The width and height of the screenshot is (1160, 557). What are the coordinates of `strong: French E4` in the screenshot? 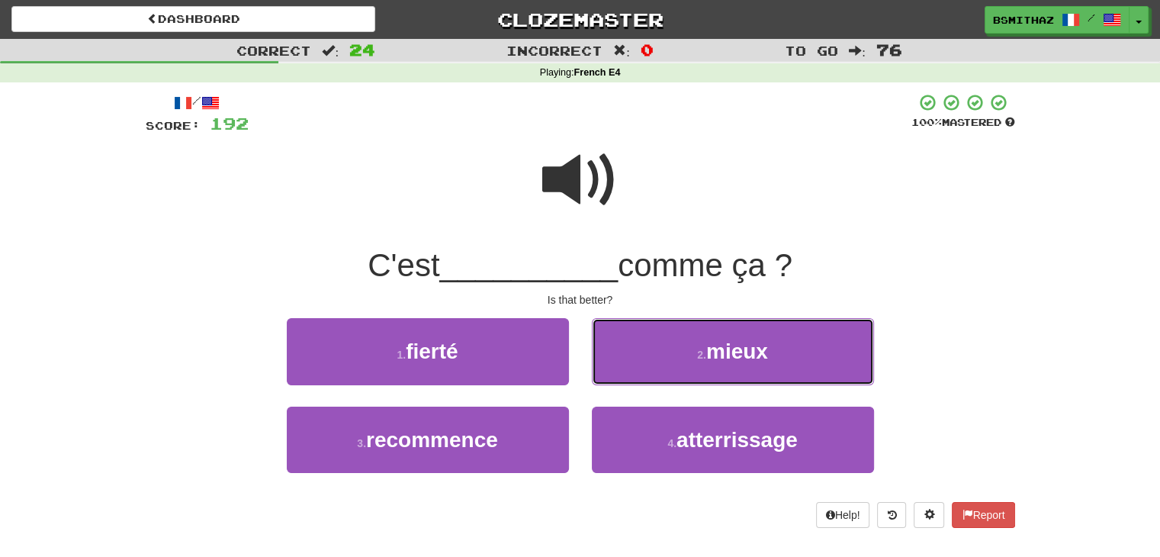 It's located at (596, 72).